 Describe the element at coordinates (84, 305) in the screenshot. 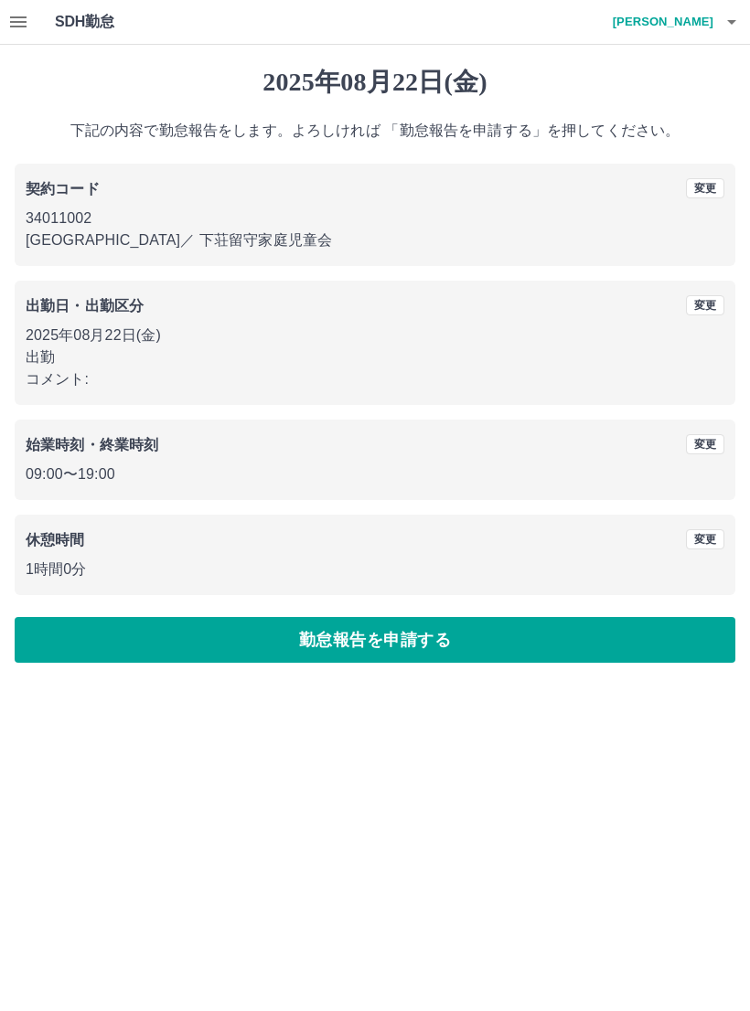

I see `b: 出勤日・出勤区分` at that location.